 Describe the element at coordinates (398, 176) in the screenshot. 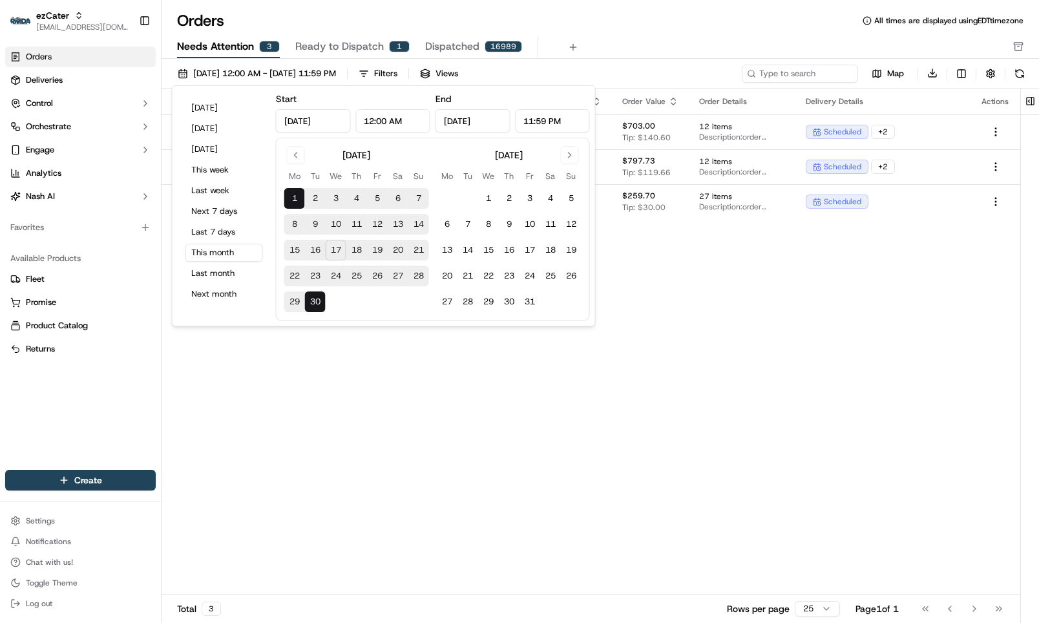

I see `th: Saturday` at that location.